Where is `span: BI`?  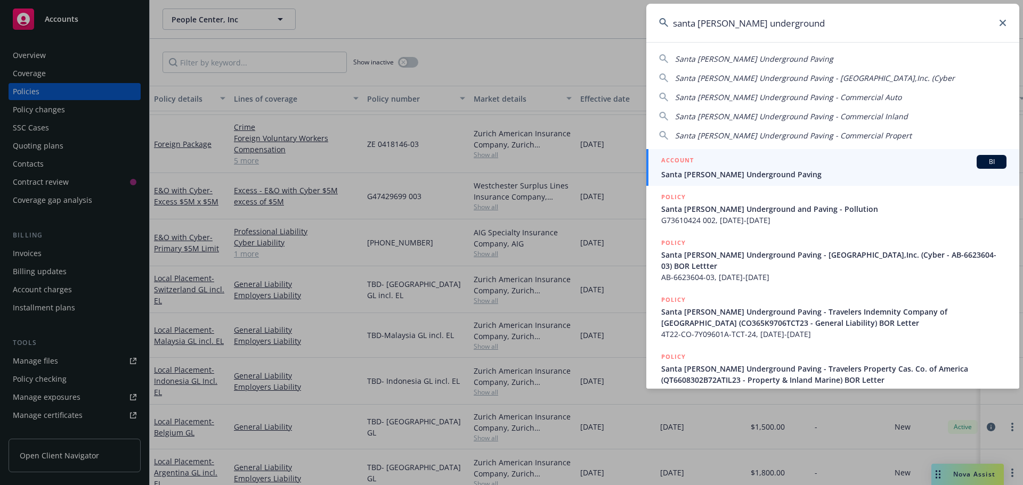
span: BI is located at coordinates (992, 162).